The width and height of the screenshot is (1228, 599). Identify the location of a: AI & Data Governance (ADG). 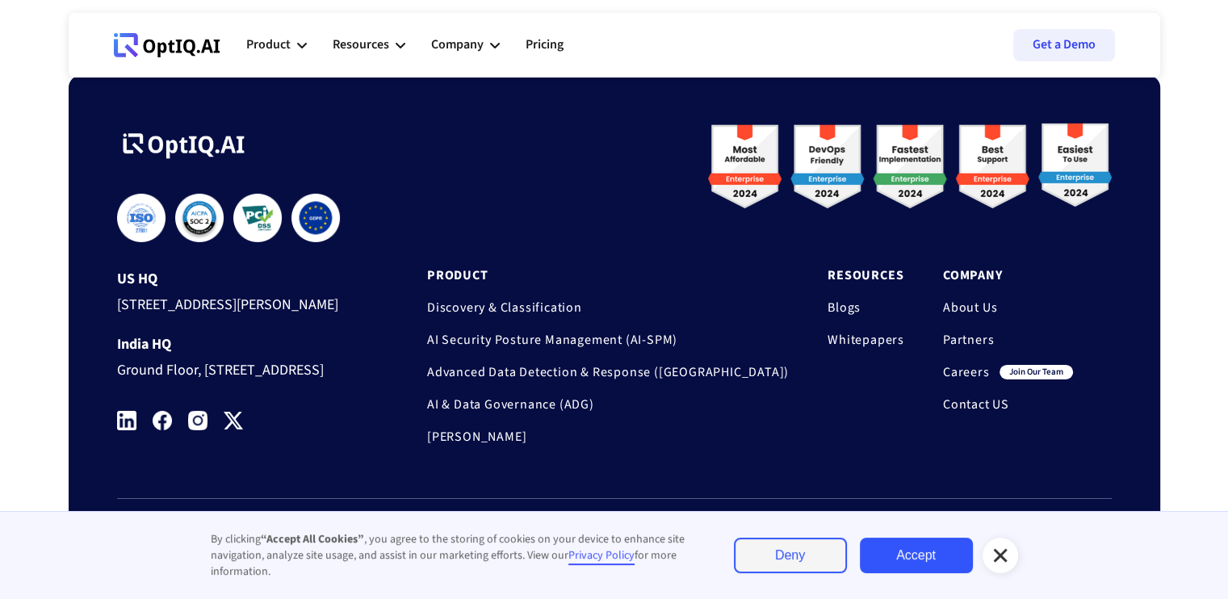
(608, 404).